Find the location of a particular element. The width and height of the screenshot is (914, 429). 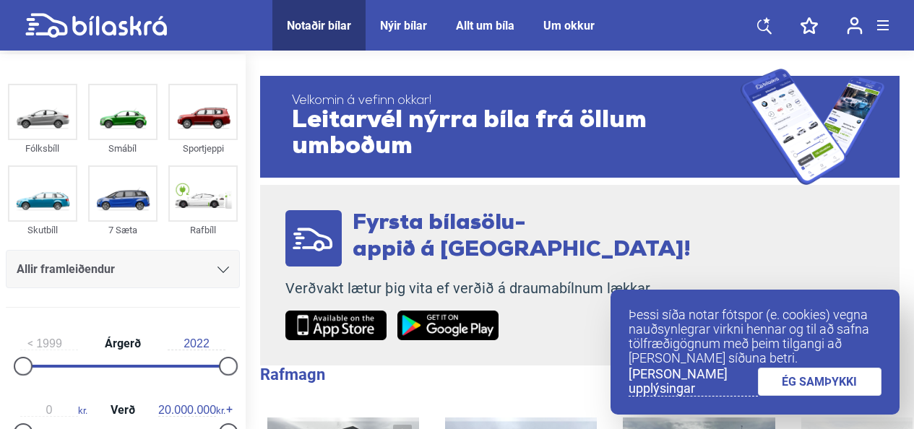

div: Sportjeppi is located at coordinates (203, 148).